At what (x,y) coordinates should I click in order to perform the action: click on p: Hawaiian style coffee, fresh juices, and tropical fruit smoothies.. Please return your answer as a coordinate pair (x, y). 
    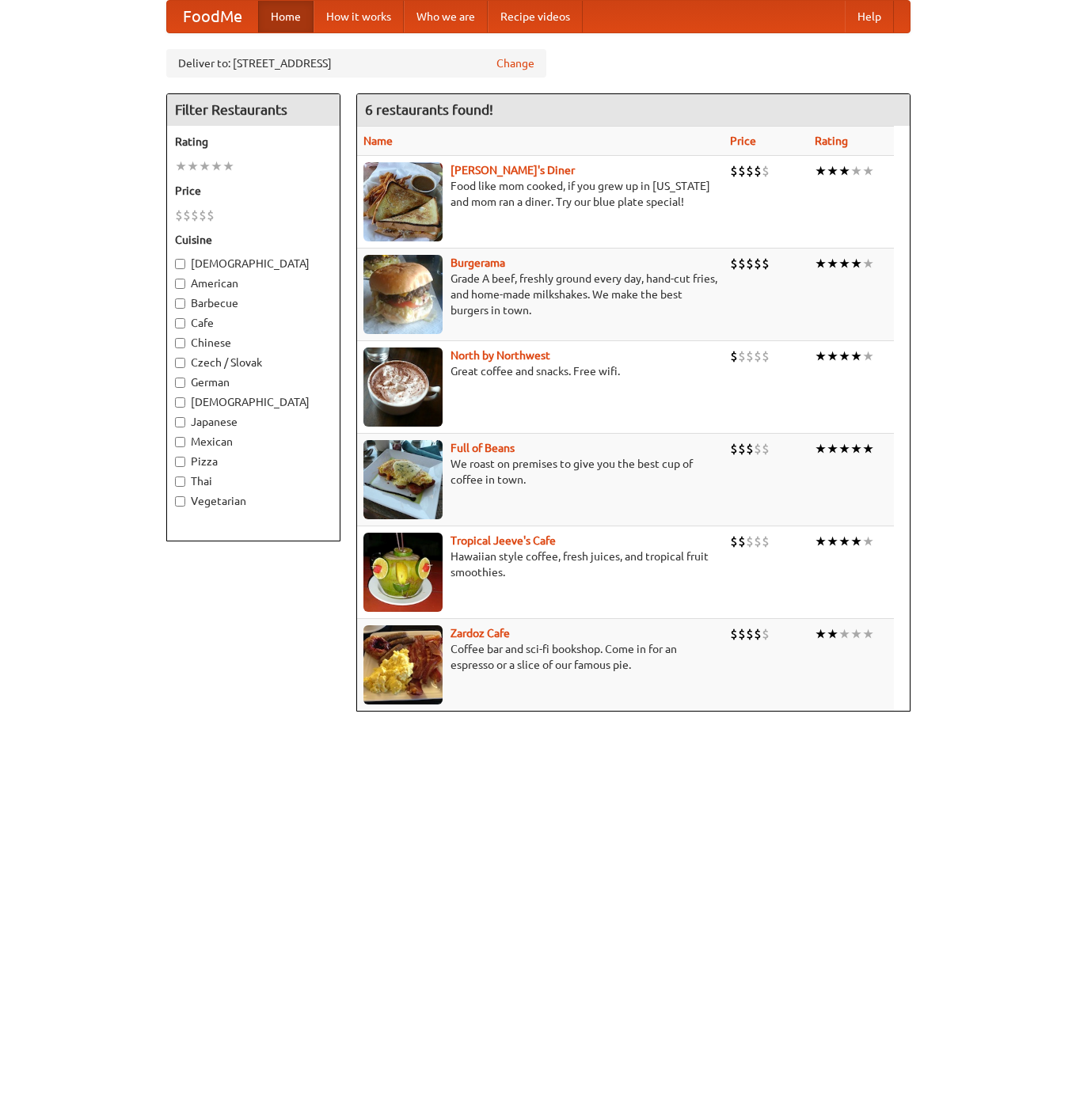
    Looking at the image, I should click on (540, 564).